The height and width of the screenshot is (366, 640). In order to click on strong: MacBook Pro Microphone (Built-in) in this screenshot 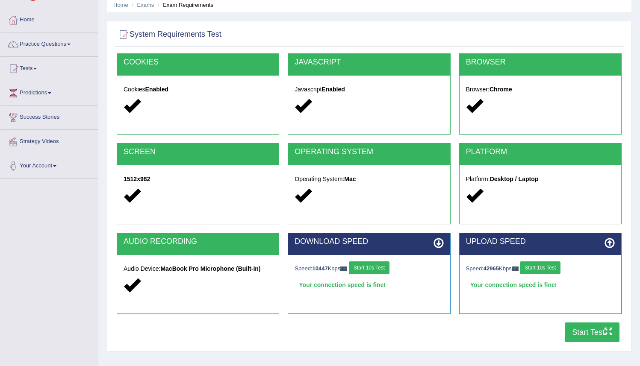, I will do `click(210, 269)`.